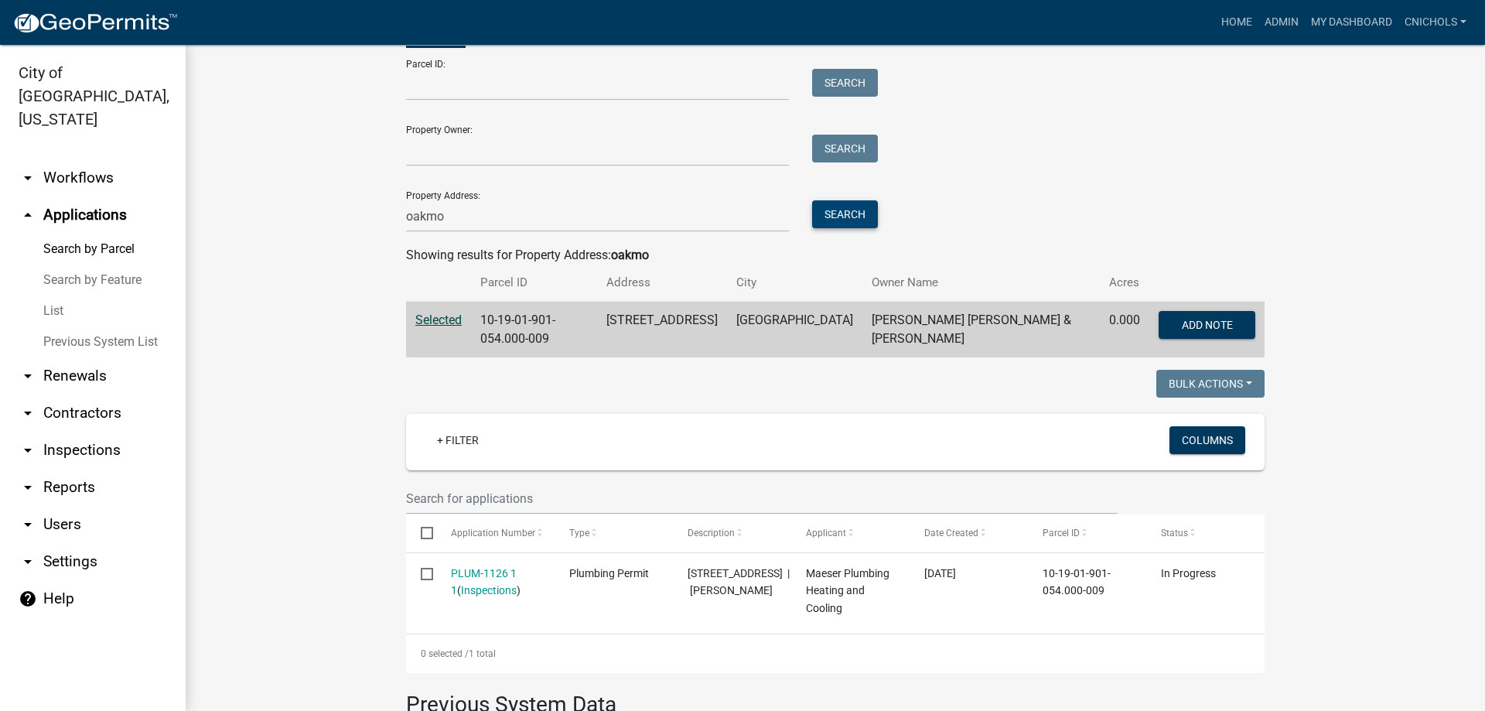 This screenshot has height=711, width=1485. I want to click on div: 1 total, so click(835, 654).